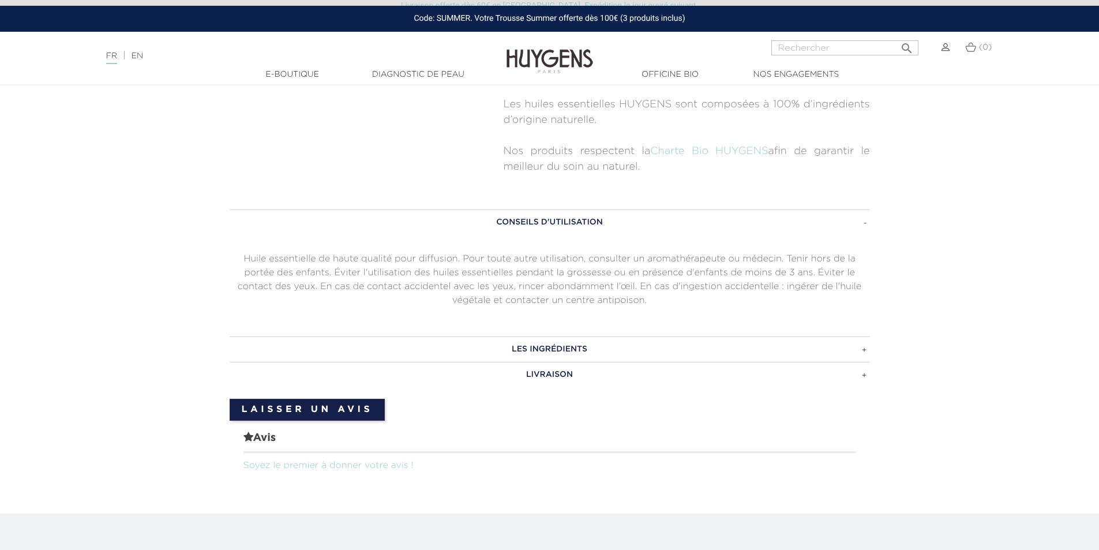  What do you see at coordinates (550, 374) in the screenshot?
I see `a: LIVRAISON` at bounding box center [550, 374].